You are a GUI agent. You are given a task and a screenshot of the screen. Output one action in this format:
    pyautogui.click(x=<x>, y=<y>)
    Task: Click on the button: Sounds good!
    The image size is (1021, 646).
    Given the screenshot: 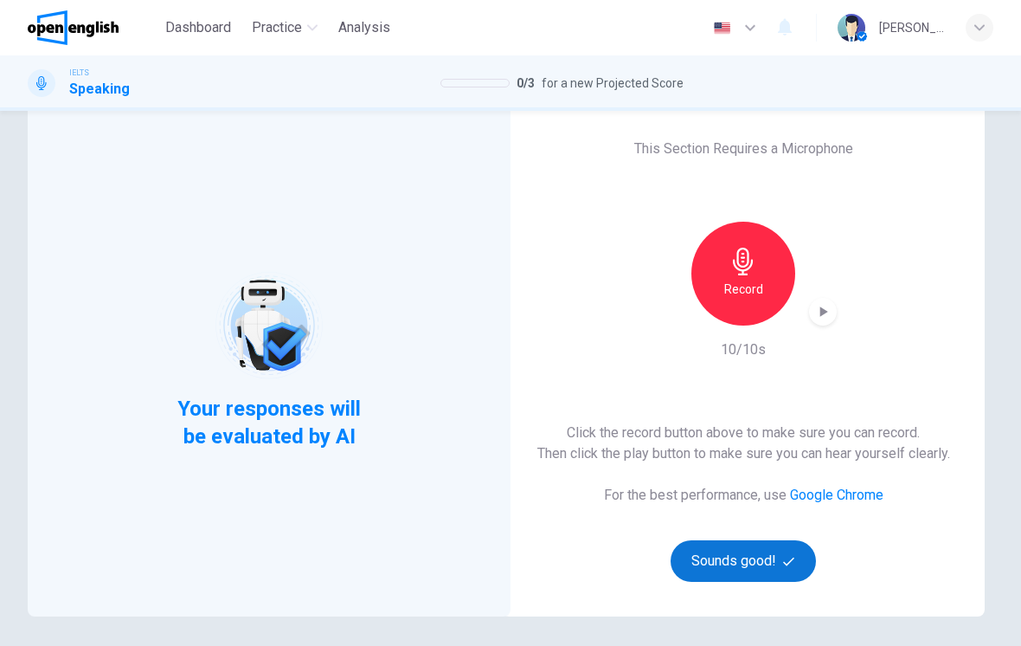 What is the action you would take?
    pyautogui.click(x=744, y=561)
    